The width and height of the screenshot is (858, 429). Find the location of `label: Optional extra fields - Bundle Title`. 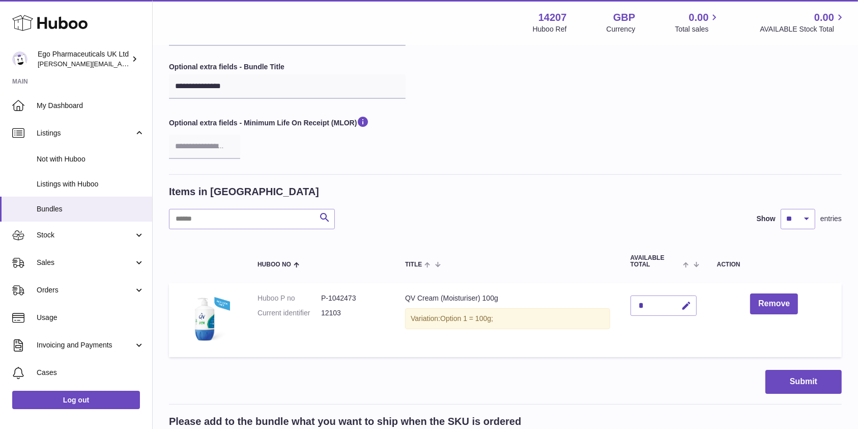

label: Optional extra fields - Bundle Title is located at coordinates (287, 67).